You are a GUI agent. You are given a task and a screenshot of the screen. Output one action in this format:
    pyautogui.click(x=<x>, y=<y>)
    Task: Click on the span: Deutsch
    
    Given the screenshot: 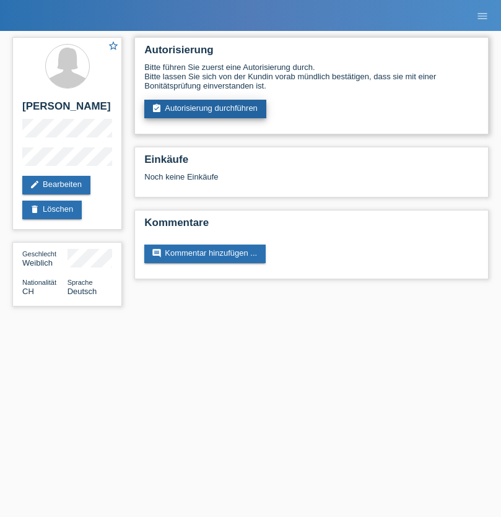 What is the action you would take?
    pyautogui.click(x=82, y=291)
    